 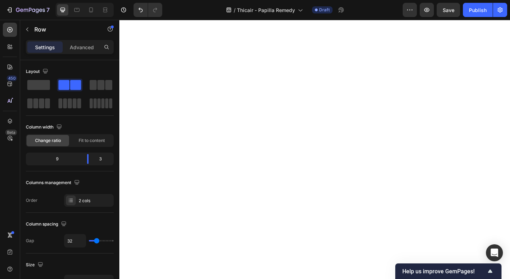 I want to click on button: Save, so click(x=448, y=10).